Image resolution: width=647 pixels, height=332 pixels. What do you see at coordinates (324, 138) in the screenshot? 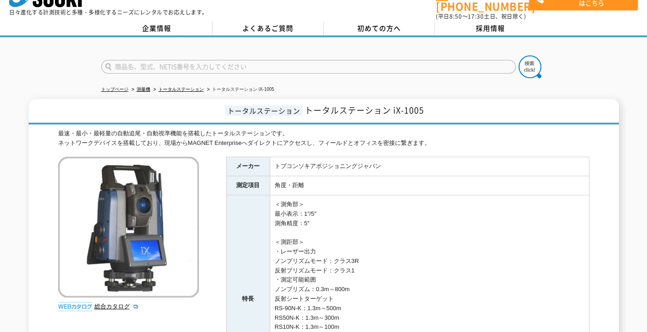
I see `div: 最速・最小・最軽量の自動追尾・自動視準機能を搭載したトータルステーションです。 ネットワークデバイスを搭載しており、現場からMAGNET Enterpriseへダイレクトにアクセスし、フィールド...` at bounding box center [324, 138].